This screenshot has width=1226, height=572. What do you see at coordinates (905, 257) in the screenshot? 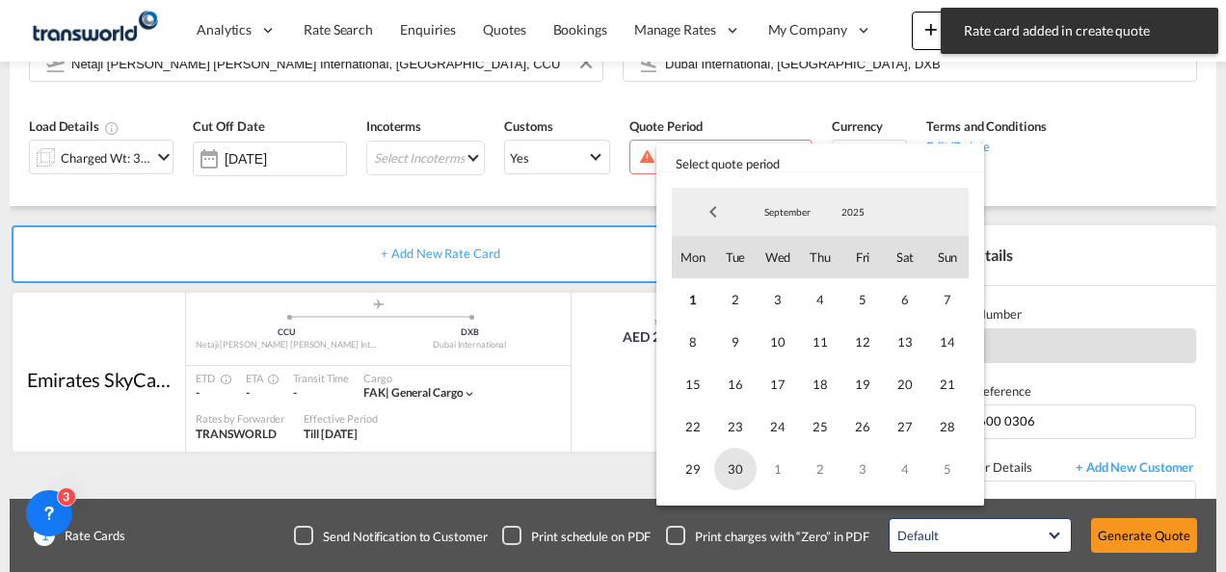
I see `span: Sat` at bounding box center [905, 257].